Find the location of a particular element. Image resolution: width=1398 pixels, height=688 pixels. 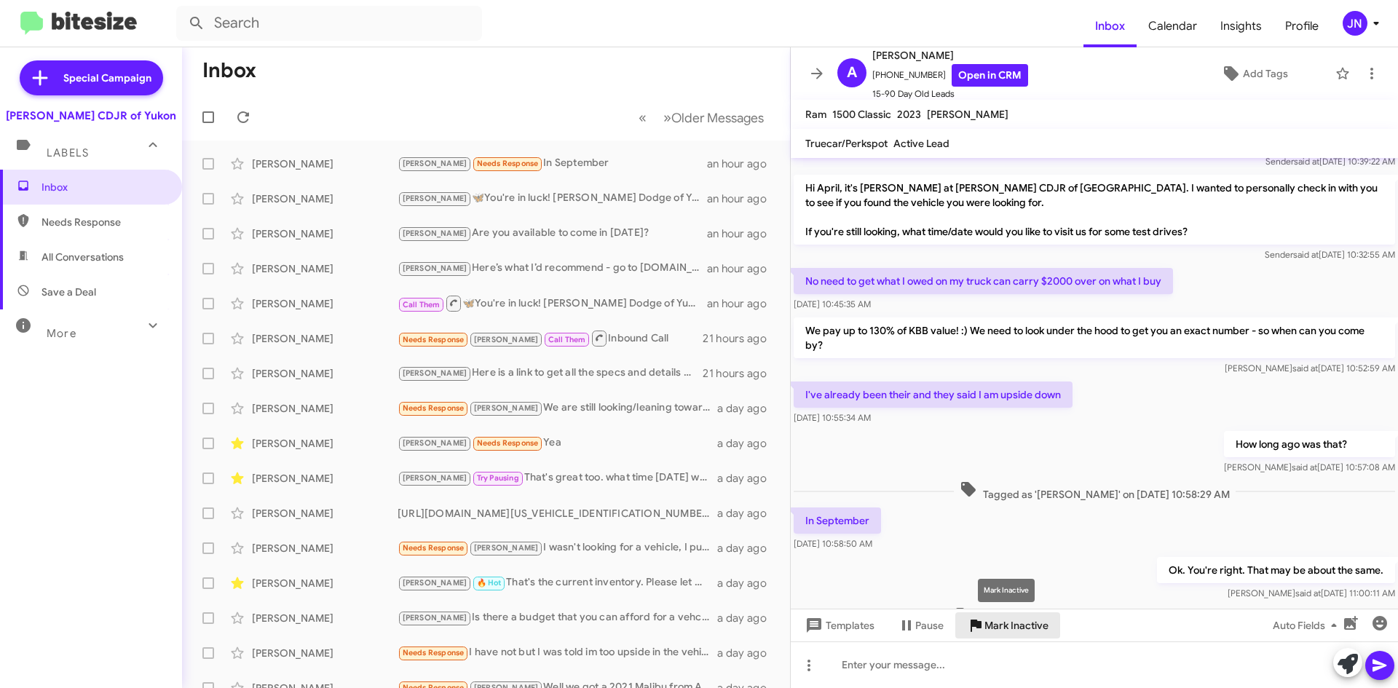

p: In September is located at coordinates (837, 520).